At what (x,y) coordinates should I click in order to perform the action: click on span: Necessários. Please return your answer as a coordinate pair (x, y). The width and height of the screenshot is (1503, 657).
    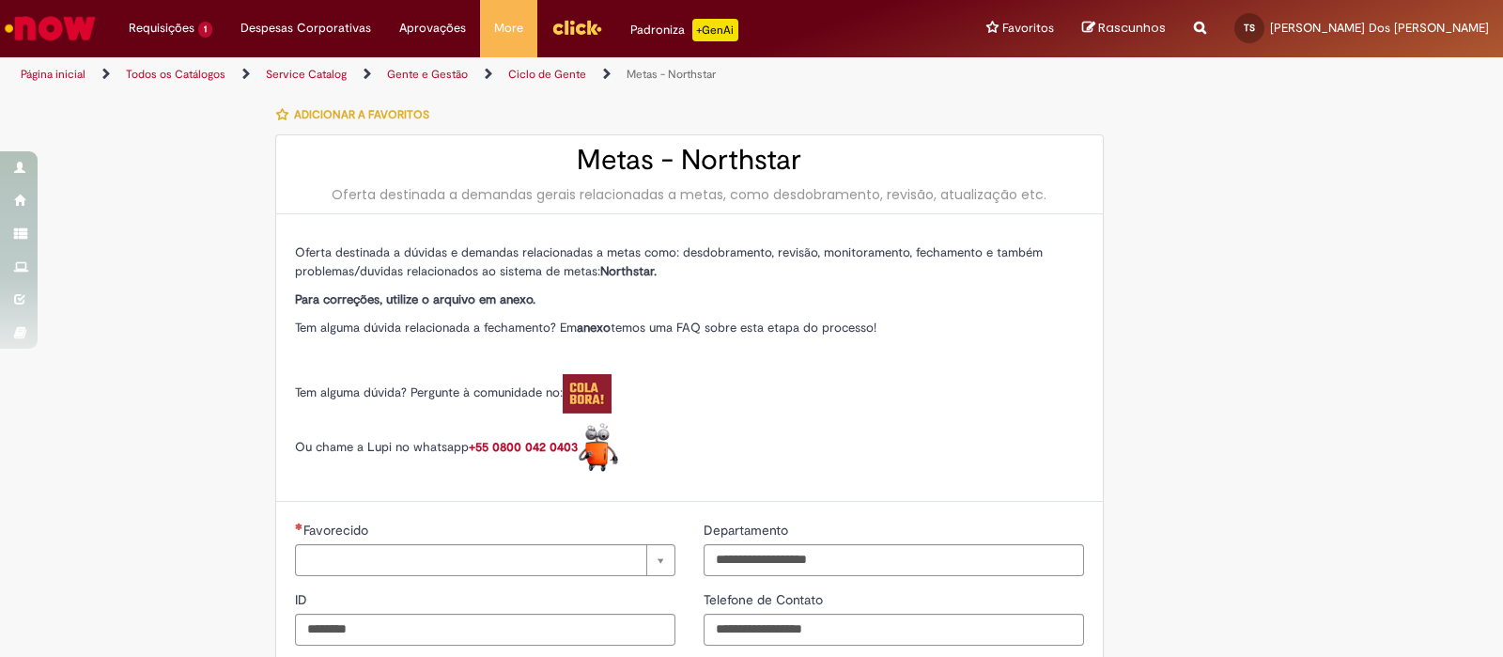
    Looking at the image, I should click on (299, 526).